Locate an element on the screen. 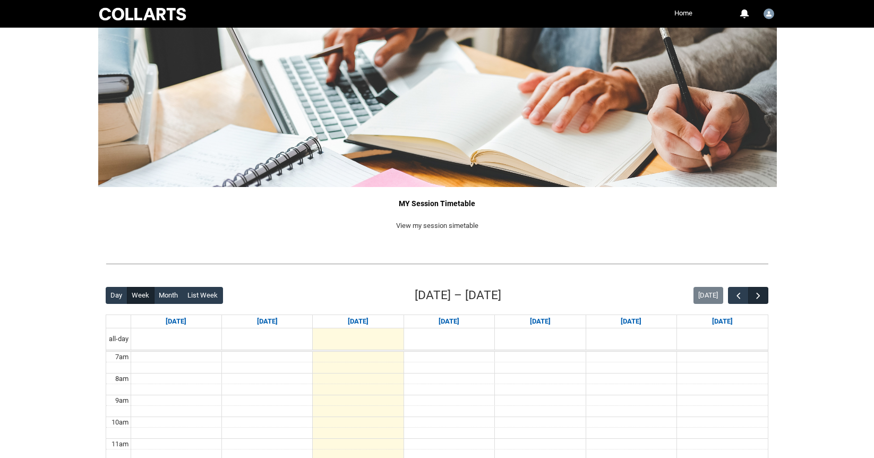  a: Go to September 10, 2025 is located at coordinates (449, 321).